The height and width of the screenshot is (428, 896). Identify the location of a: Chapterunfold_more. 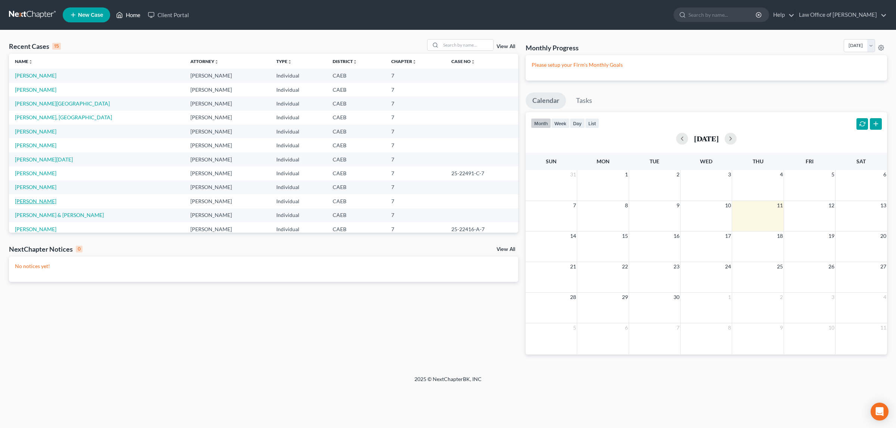
(404, 61).